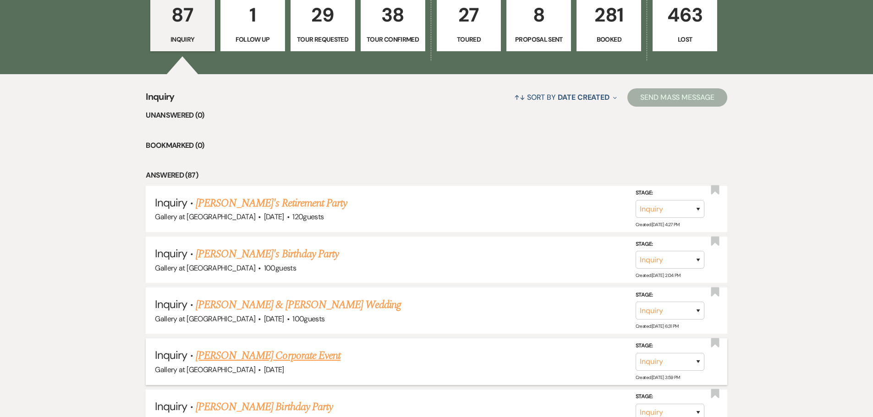  I want to click on li: Bookmarked (0), so click(436, 146).